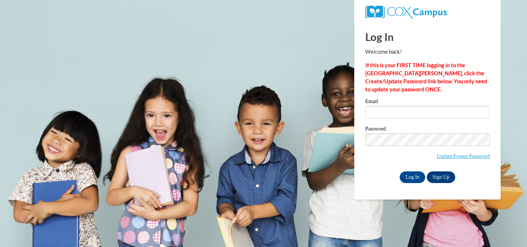  I want to click on p: Welcome back!, so click(427, 52).